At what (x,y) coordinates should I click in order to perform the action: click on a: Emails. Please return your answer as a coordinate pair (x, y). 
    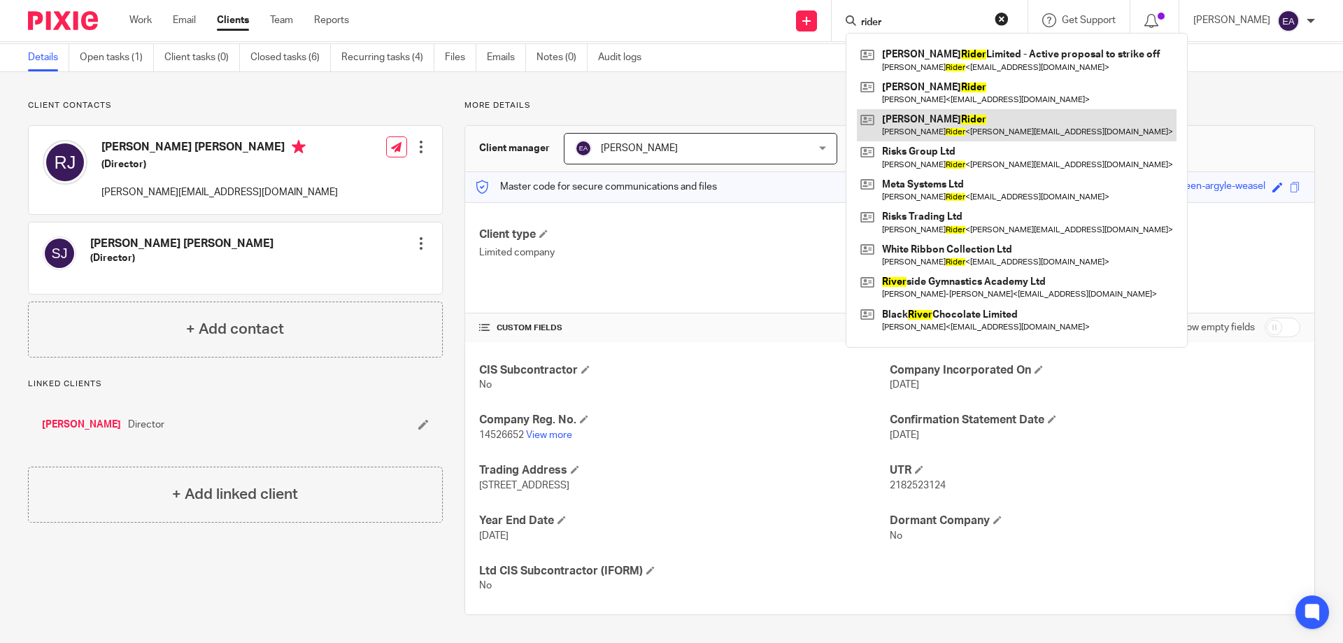
    Looking at the image, I should click on (507, 57).